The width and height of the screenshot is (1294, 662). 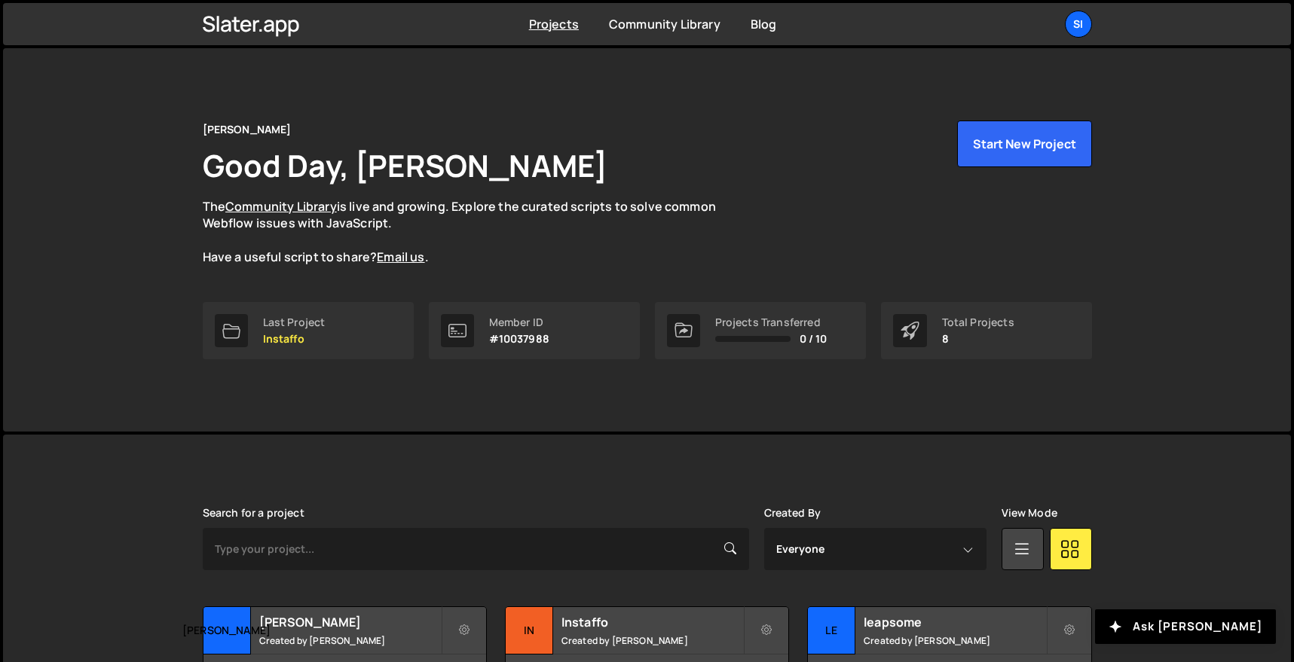 I want to click on label: Created By, so click(x=793, y=513).